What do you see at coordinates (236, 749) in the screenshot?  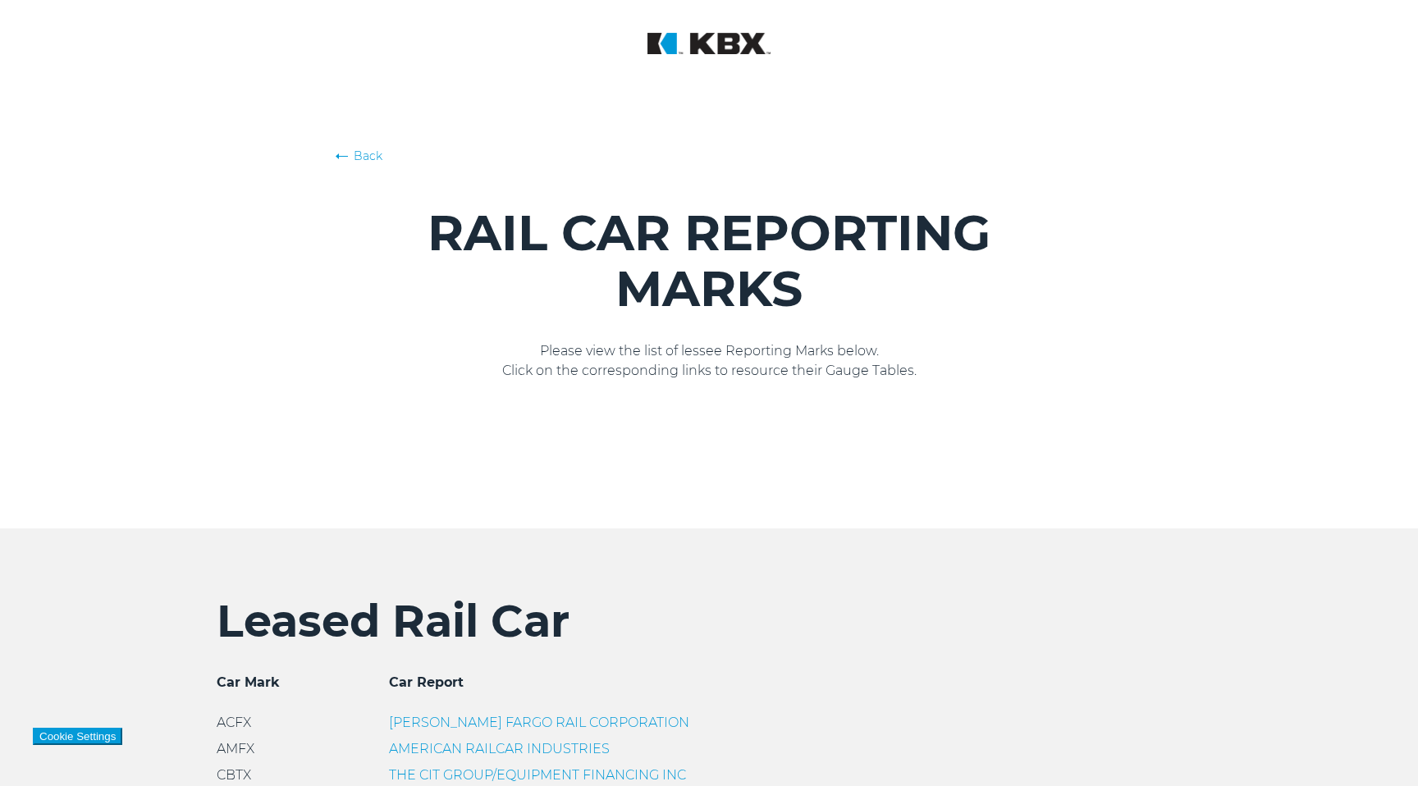 I see `span: AMFX` at bounding box center [236, 749].